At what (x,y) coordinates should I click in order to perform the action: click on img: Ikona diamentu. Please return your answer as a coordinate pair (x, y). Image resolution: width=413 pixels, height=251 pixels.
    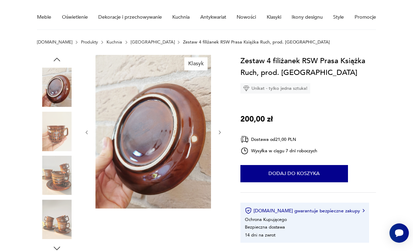
    Looking at the image, I should click on (246, 89).